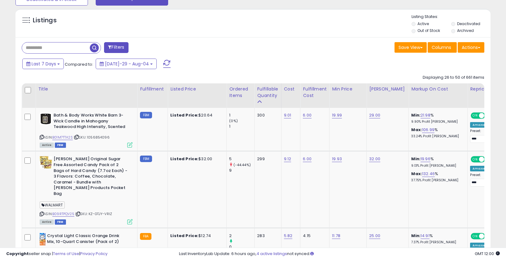 This screenshot has width=506, height=260. I want to click on span: Last 7 Days, so click(44, 64).